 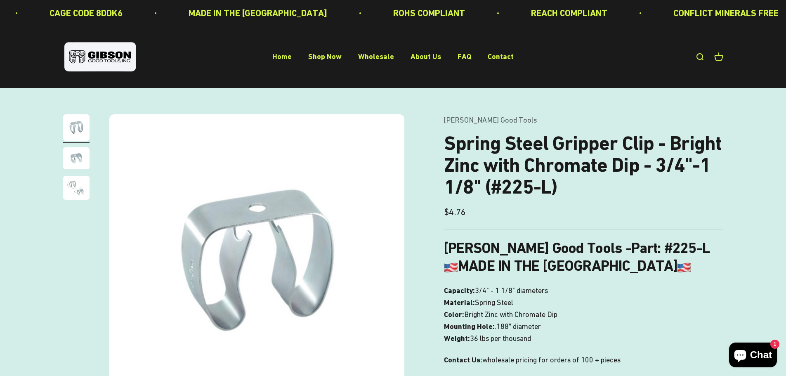 What do you see at coordinates (583, 360) in the screenshot?
I see `p: wholesale pricing for orders of 100 + pieces` at bounding box center [583, 360].